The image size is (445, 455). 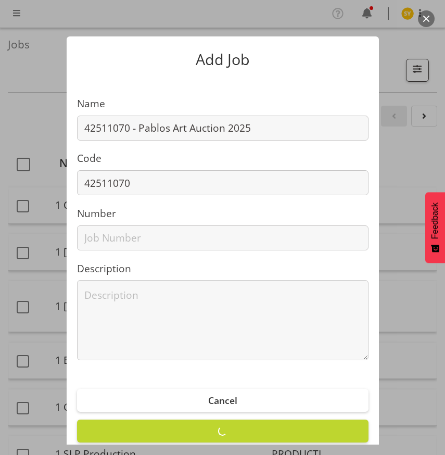 I want to click on span: Feedback, so click(x=435, y=221).